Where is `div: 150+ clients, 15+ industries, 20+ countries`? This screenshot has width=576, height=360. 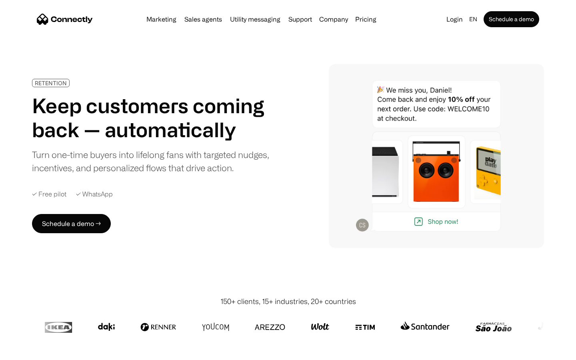
div: 150+ clients, 15+ industries, 20+ countries is located at coordinates (288, 301).